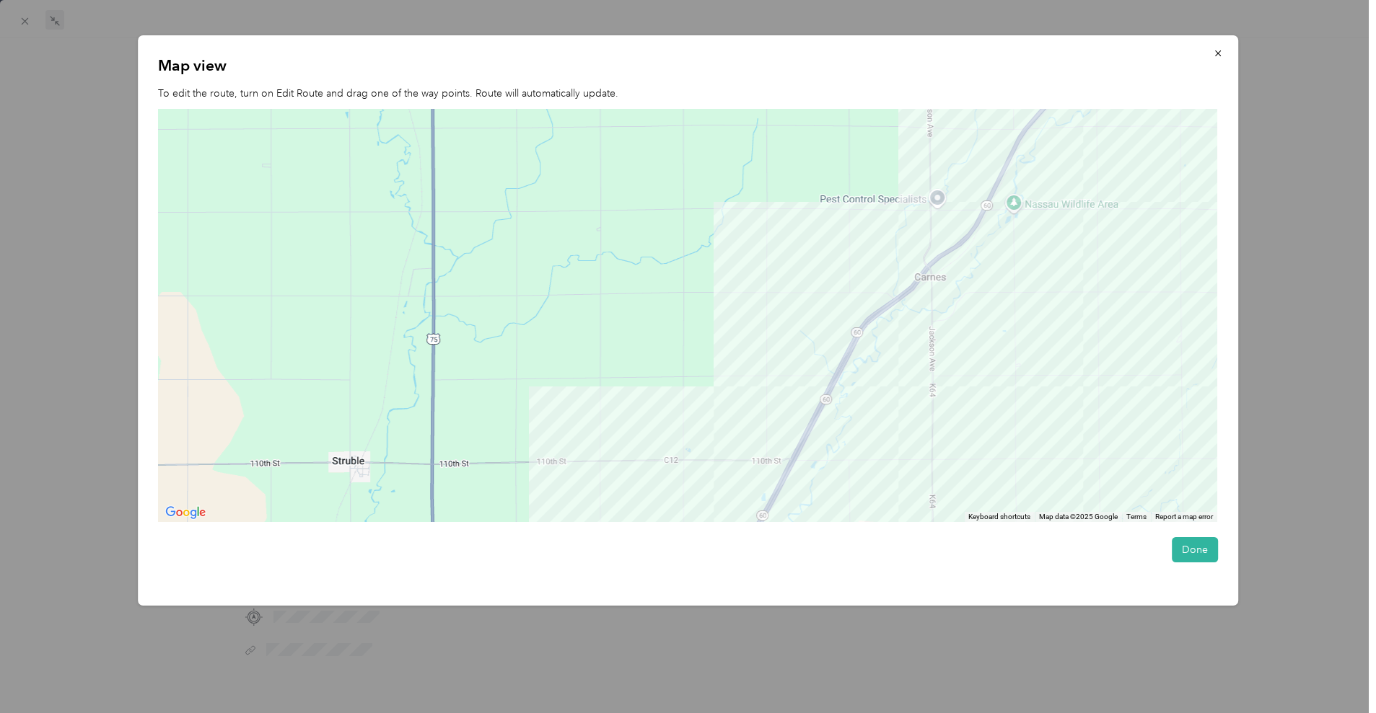  What do you see at coordinates (999, 517) in the screenshot?
I see `button: Keyboard shortcuts` at bounding box center [999, 517].